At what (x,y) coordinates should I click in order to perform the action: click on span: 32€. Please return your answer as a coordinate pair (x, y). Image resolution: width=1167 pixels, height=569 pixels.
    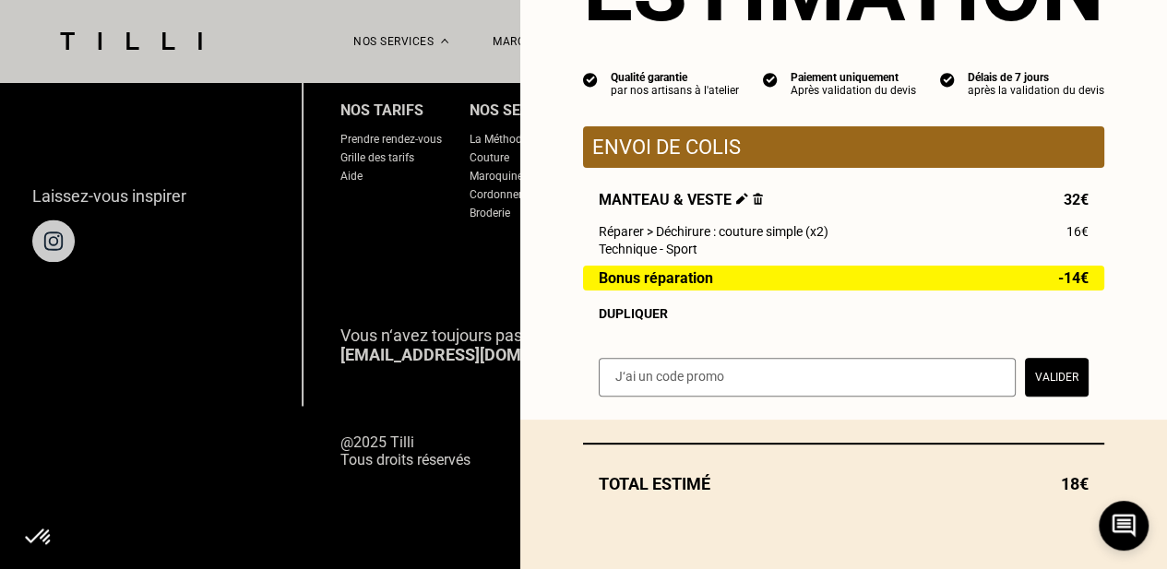
    Looking at the image, I should click on (1076, 199).